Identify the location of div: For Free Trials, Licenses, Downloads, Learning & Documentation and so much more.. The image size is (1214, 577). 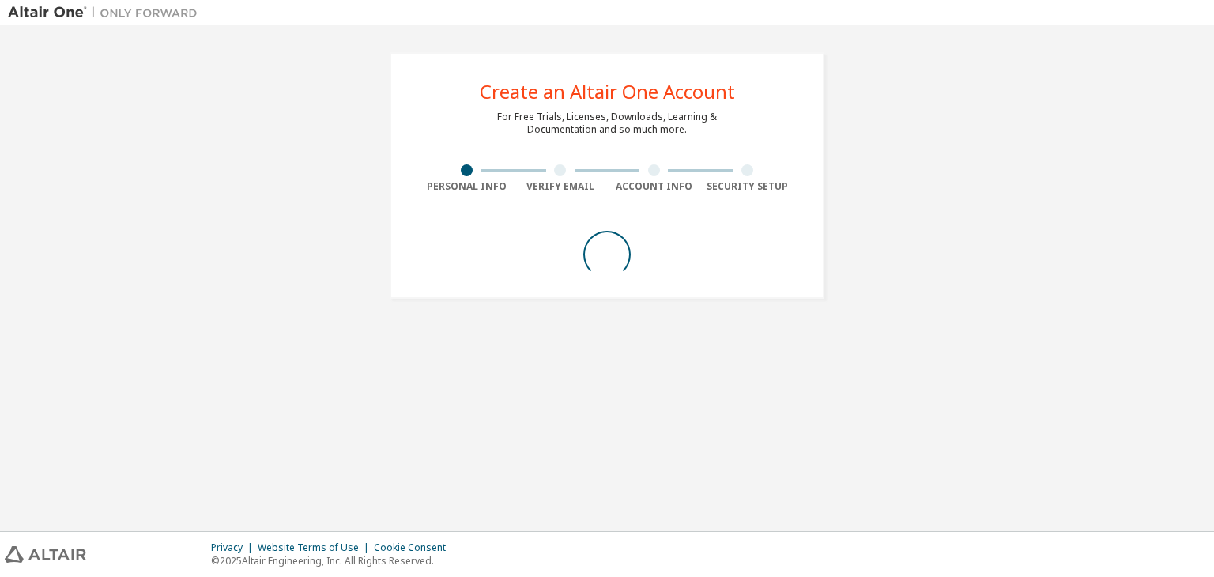
(607, 123).